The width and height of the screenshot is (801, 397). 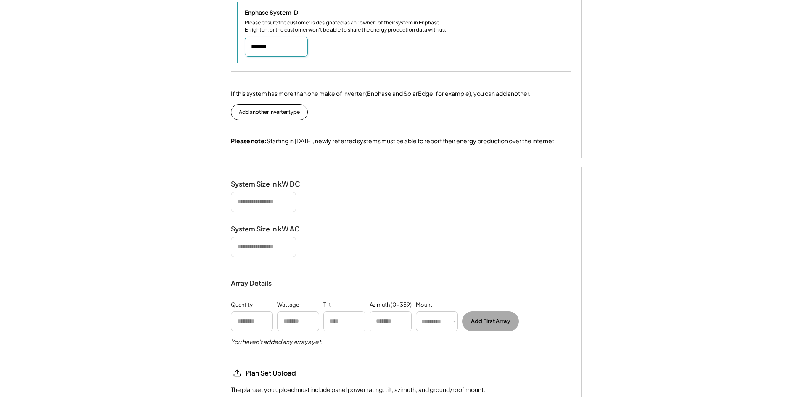 I want to click on button: Add First Array, so click(x=490, y=322).